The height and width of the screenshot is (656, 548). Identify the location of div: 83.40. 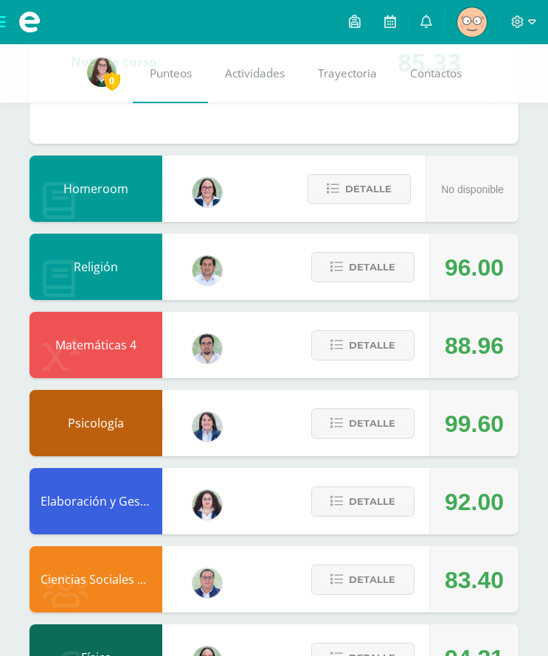
(474, 580).